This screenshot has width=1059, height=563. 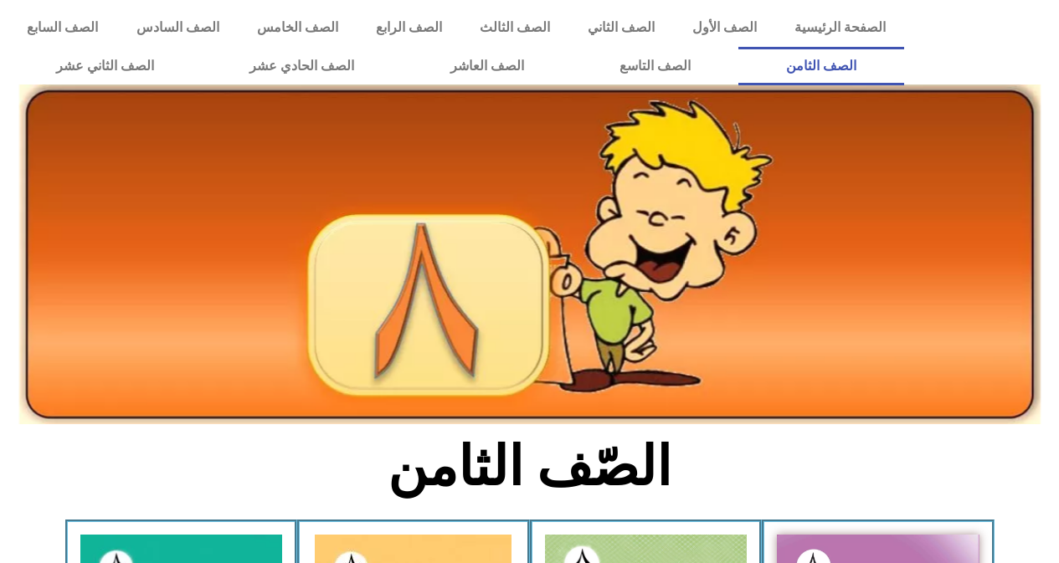 I want to click on a: الصف الثامن, so click(x=821, y=66).